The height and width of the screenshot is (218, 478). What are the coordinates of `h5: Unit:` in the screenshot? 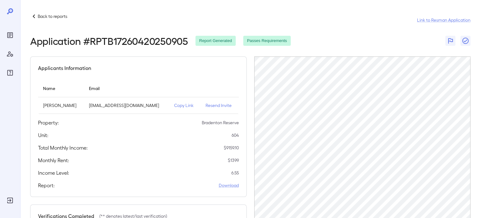 It's located at (43, 135).